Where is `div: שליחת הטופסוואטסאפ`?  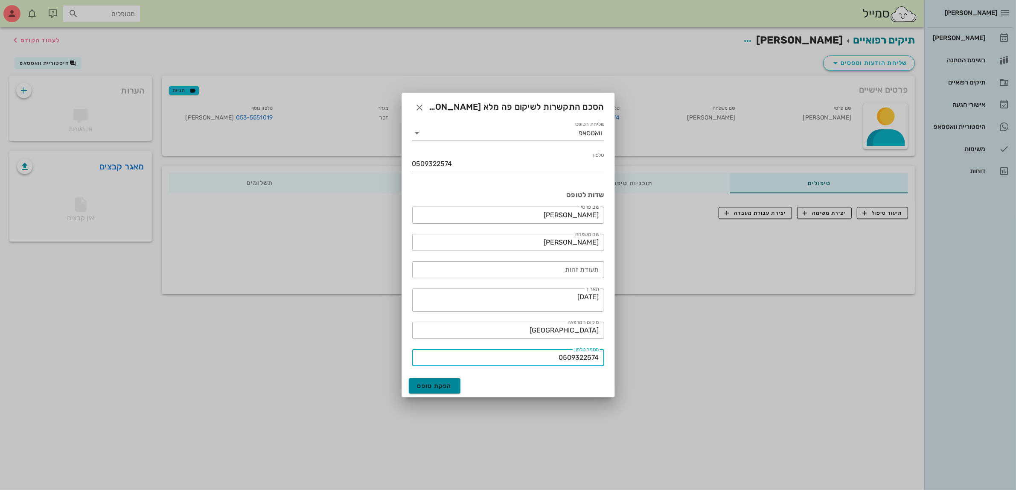 div: שליחת הטופסוואטסאפ is located at coordinates (508, 133).